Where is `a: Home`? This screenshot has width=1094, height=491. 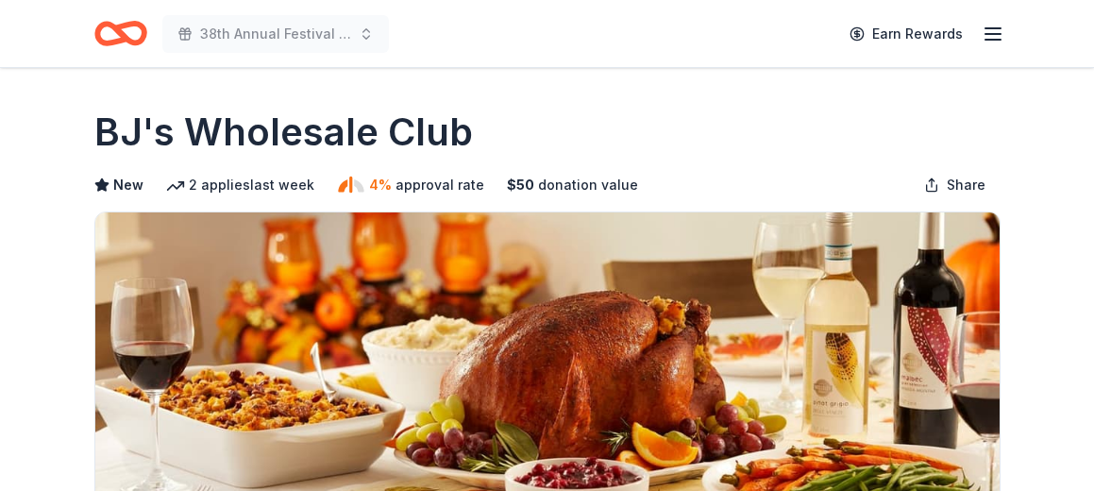
a: Home is located at coordinates (121, 33).